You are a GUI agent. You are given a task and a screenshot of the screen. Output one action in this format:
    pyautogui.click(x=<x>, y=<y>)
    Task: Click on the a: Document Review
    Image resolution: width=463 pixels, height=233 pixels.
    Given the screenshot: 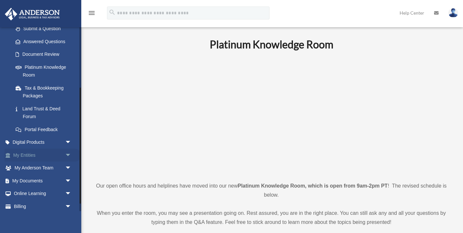 What is the action you would take?
    pyautogui.click(x=45, y=55)
    